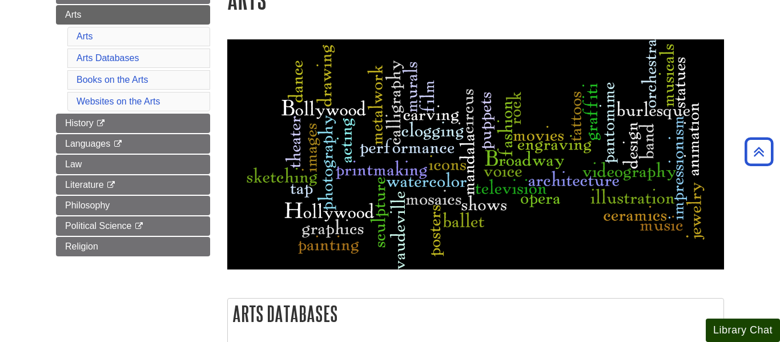 Image resolution: width=780 pixels, height=342 pixels. Describe the element at coordinates (759, 151) in the screenshot. I see `a: Back to Top` at that location.